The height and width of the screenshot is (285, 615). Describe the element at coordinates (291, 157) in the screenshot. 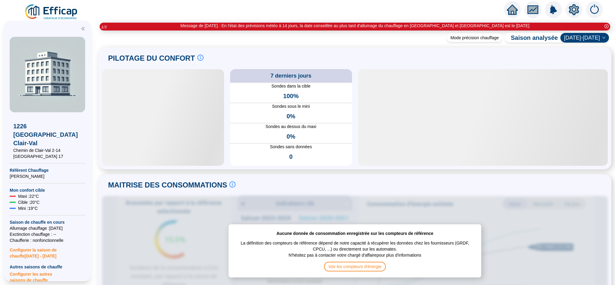

I see `span: 0` at that location.